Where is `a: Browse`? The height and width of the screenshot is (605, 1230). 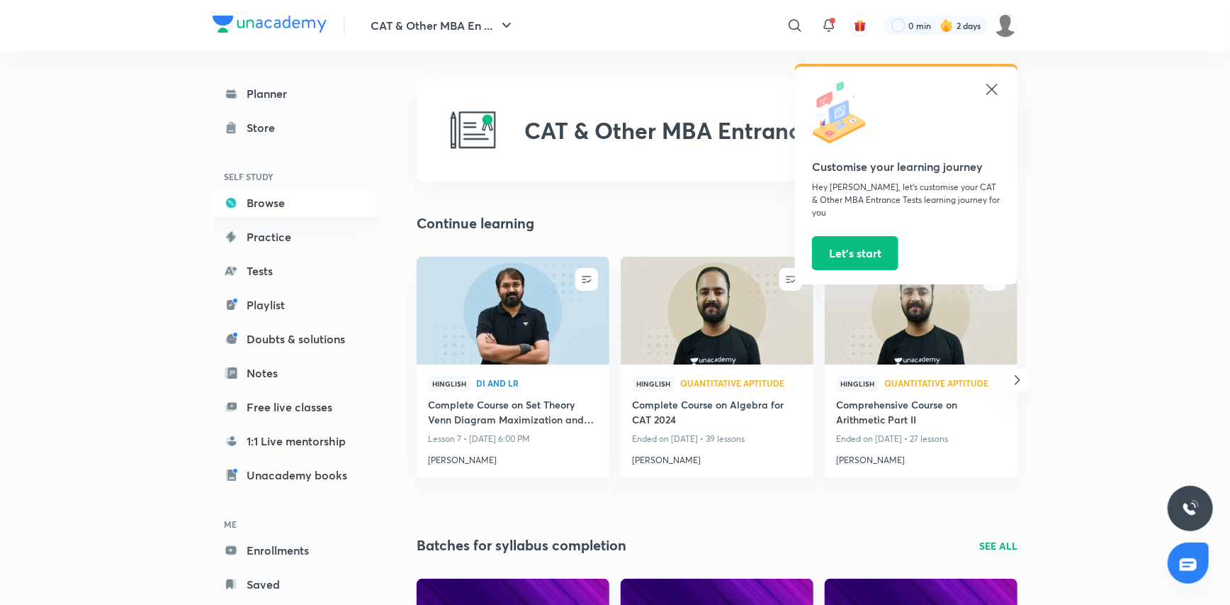 a: Browse is located at coordinates (295, 203).